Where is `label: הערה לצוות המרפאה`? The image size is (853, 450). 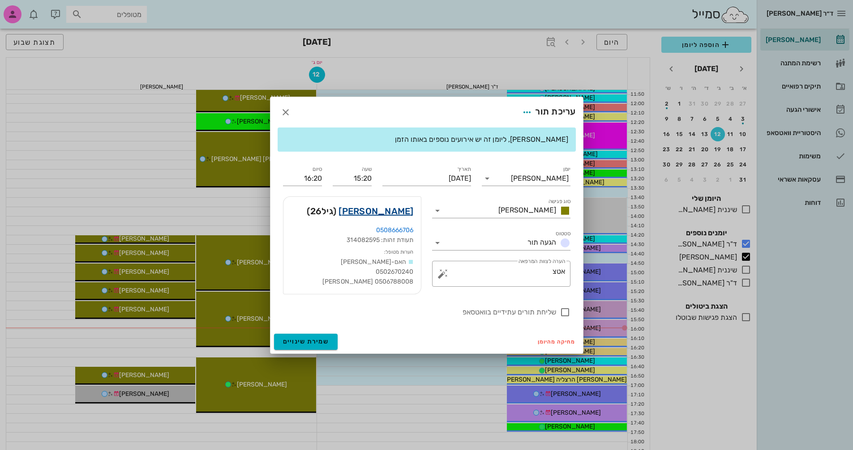 label: הערה לצוות המרפאה is located at coordinates (541, 261).